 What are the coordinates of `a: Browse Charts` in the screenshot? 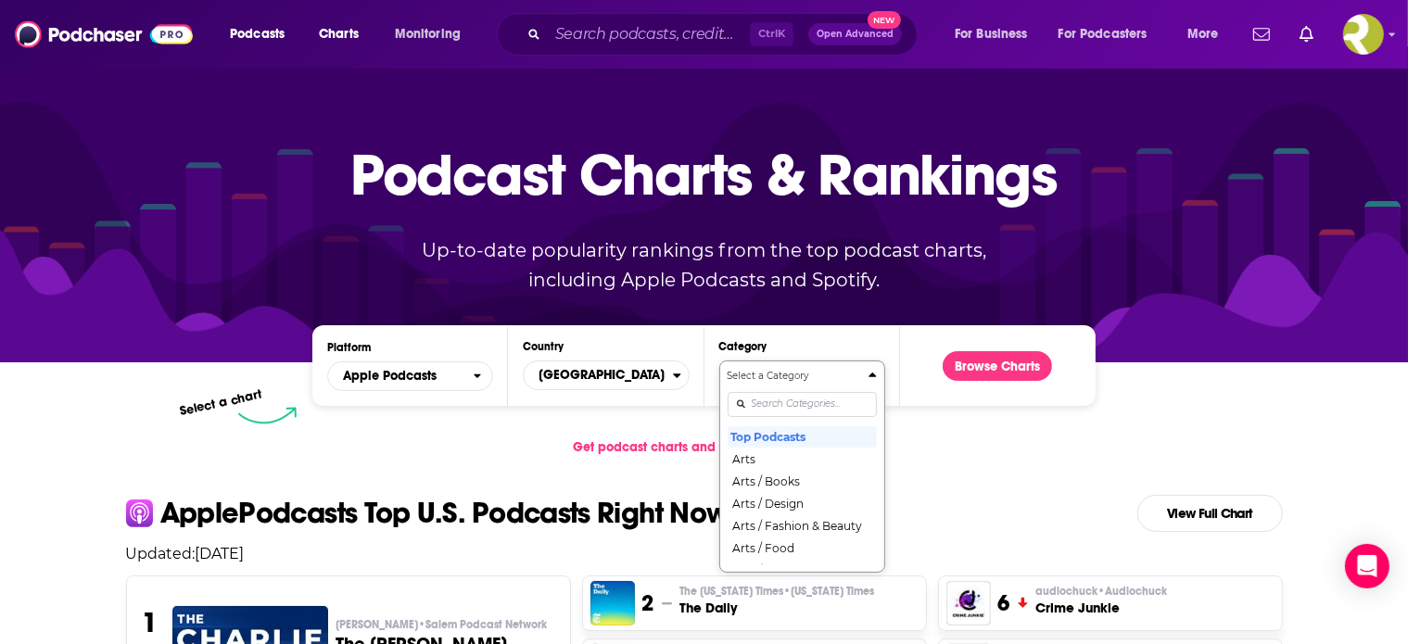 It's located at (998, 366).